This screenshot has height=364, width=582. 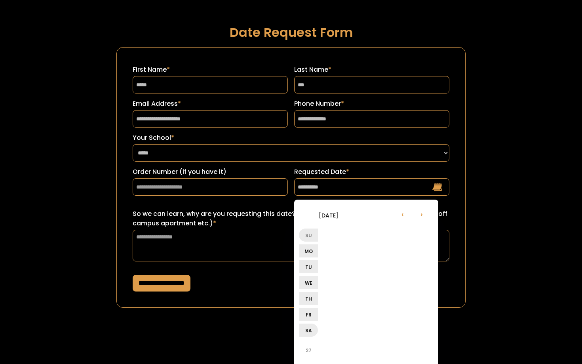 I want to click on label: Your School, so click(x=291, y=138).